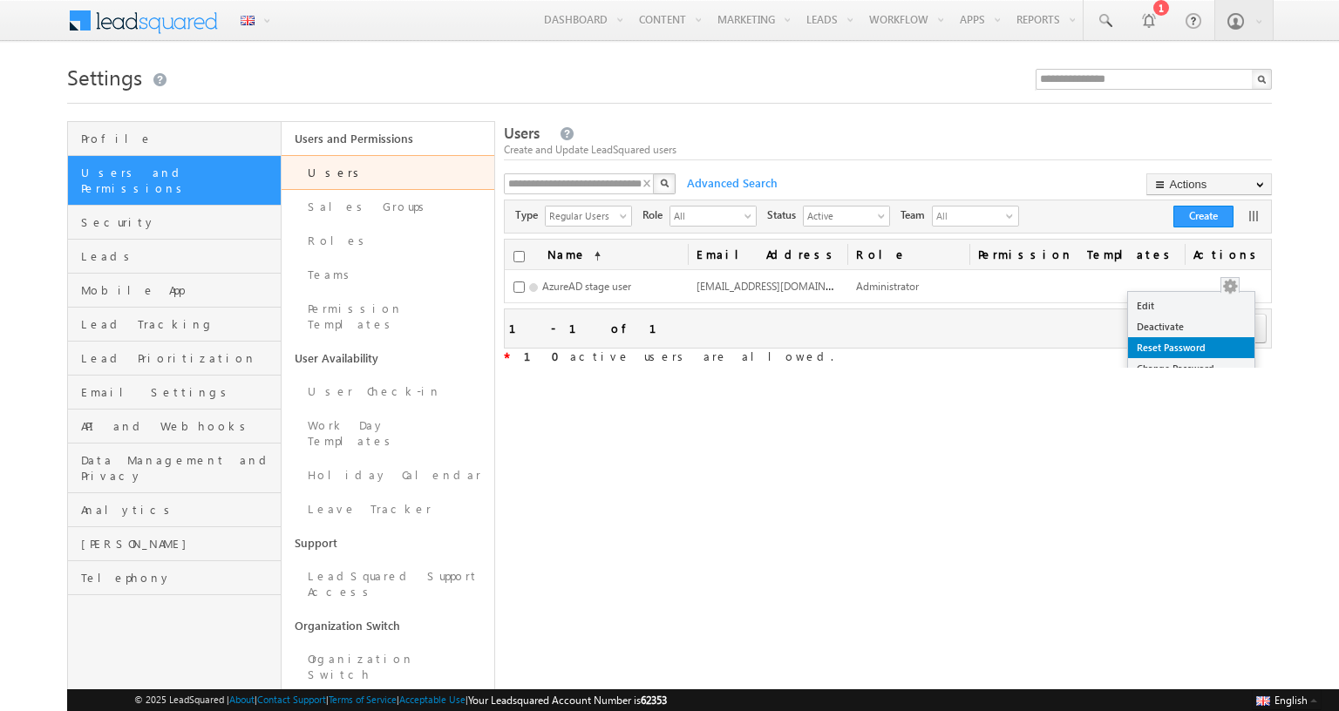 This screenshot has width=1339, height=711. Describe the element at coordinates (1291, 700) in the screenshot. I see `span: English` at that location.